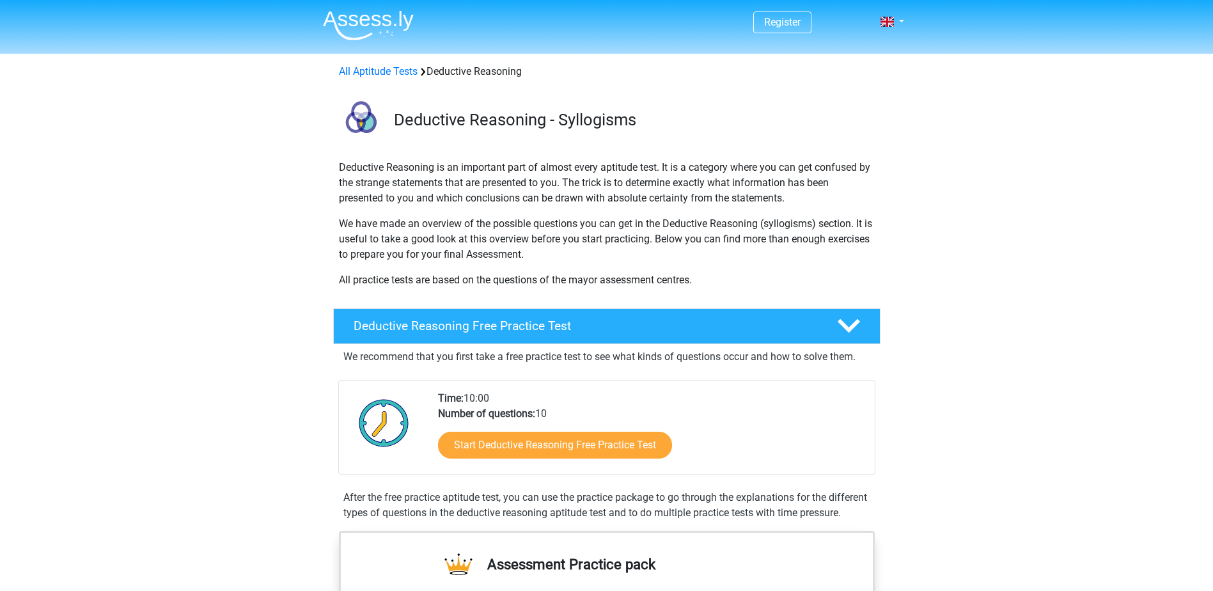 The height and width of the screenshot is (591, 1213). What do you see at coordinates (607, 357) in the screenshot?
I see `p: We recommend that you first take a free practice test to see what kinds of questions occur and ho...` at bounding box center [607, 357].